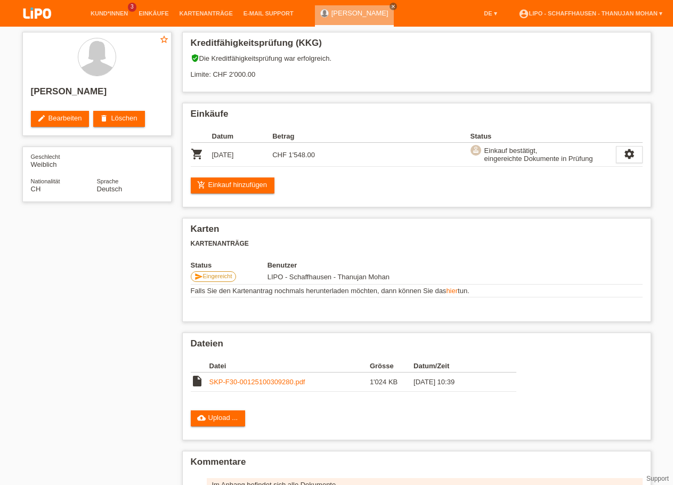 The height and width of the screenshot is (485, 673). What do you see at coordinates (391, 382) in the screenshot?
I see `td: 1'024 KB` at bounding box center [391, 382].